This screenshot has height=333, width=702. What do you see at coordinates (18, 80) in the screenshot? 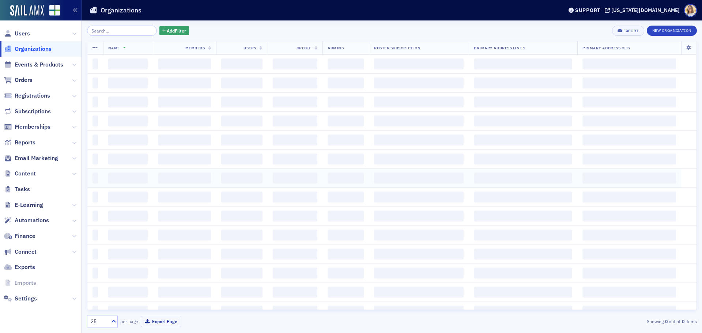
I see `a: Orders` at bounding box center [18, 80].